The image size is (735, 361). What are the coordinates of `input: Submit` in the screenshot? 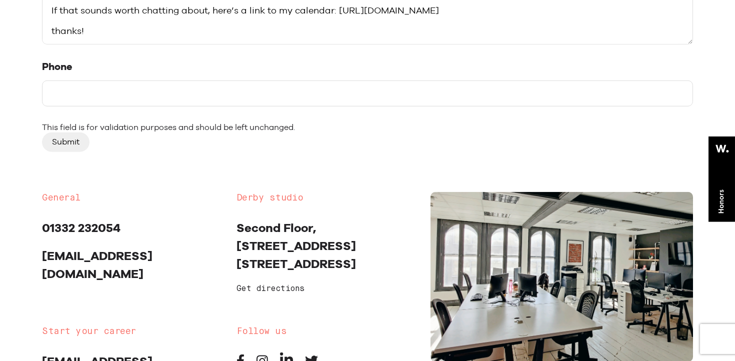 It's located at (65, 142).